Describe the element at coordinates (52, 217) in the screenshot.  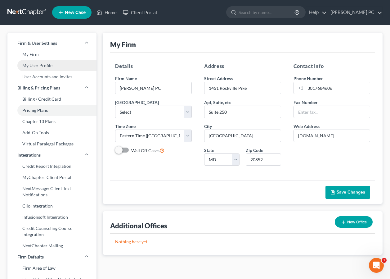
I see `a: Infusionsoft Integration` at that location.